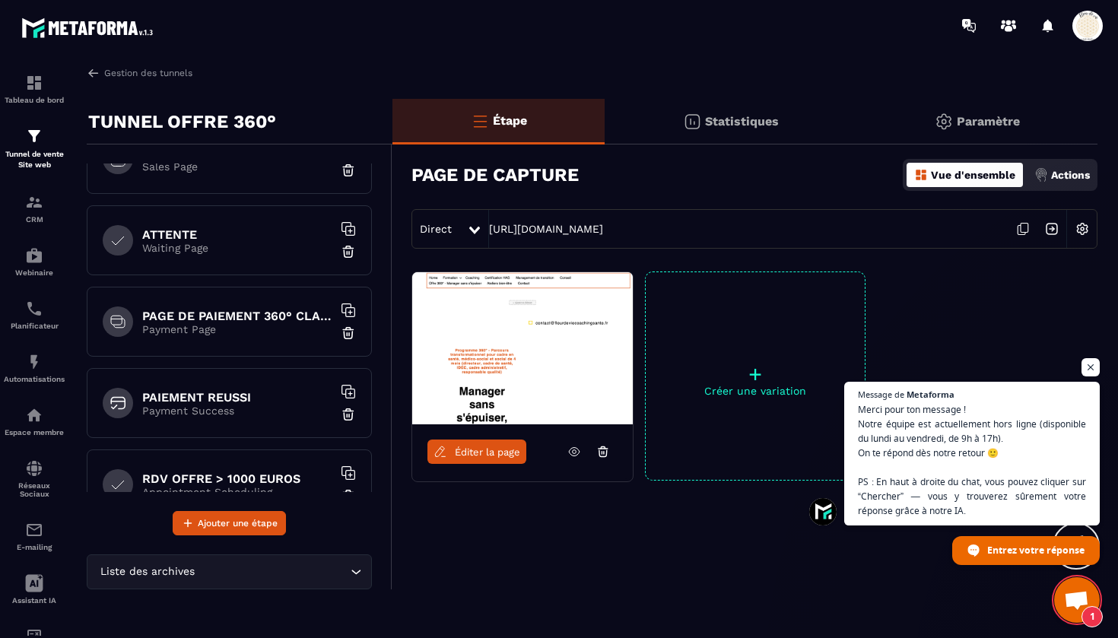 The image size is (1118, 638). What do you see at coordinates (34, 422) in the screenshot?
I see `a: automationsautomationsEspace membre` at bounding box center [34, 422].